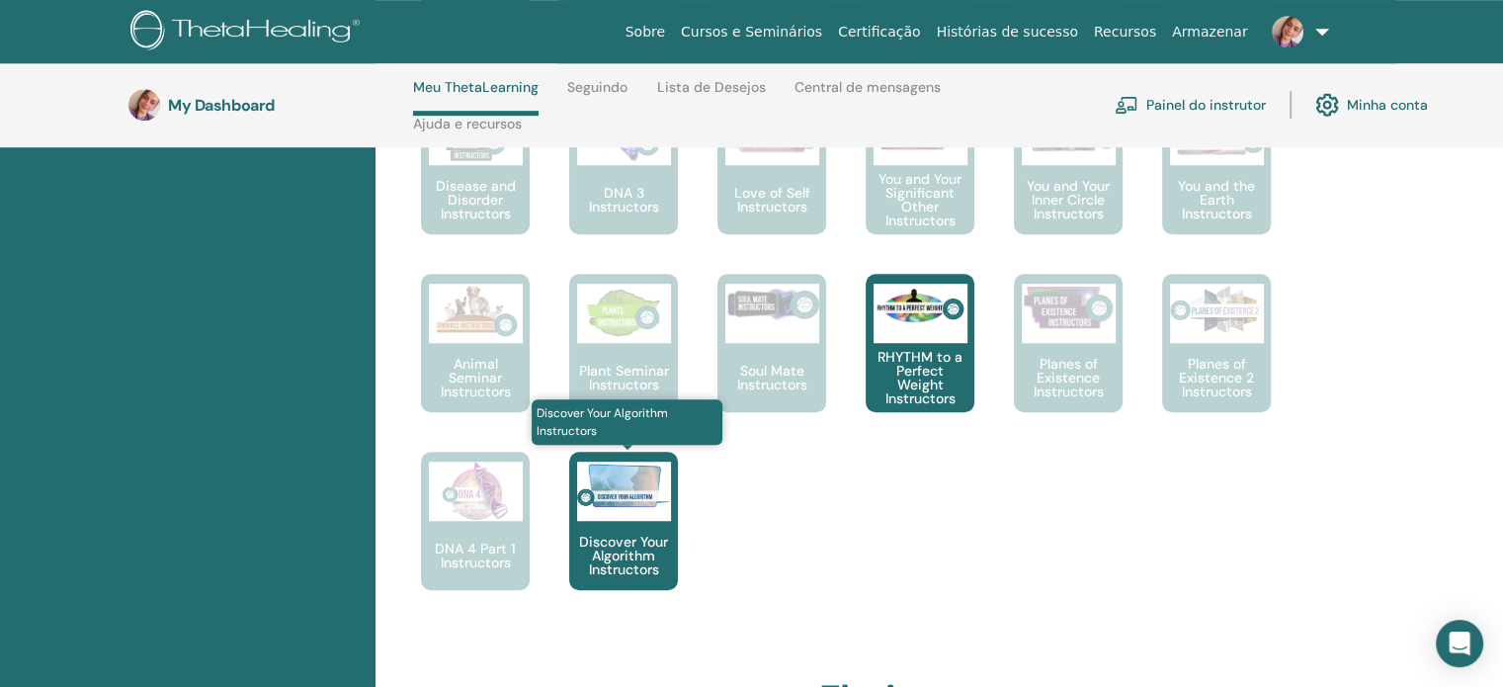  I want to click on img: Planes of Existence Instructors, so click(1068, 307).